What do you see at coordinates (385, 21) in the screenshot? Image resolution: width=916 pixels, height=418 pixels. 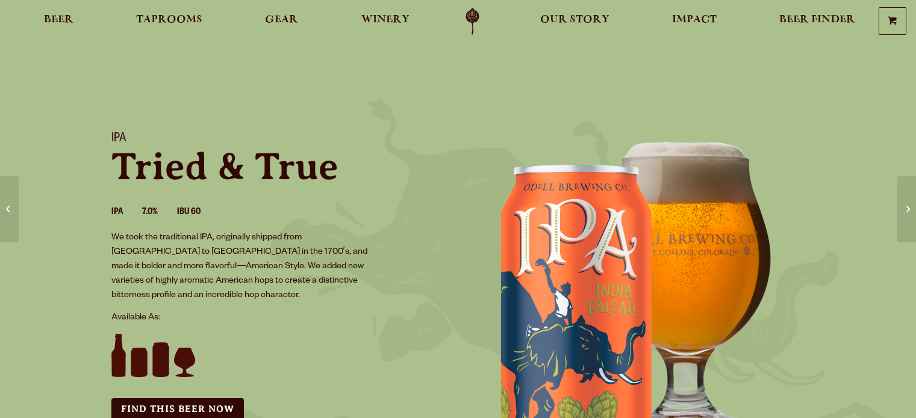 I see `a: Winery` at bounding box center [385, 21].